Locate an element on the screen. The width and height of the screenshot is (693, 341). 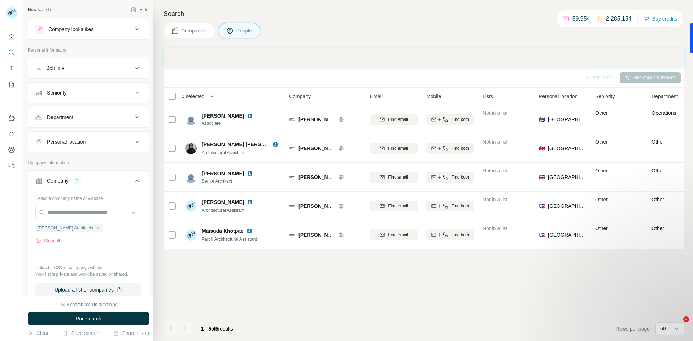
button: Share filters is located at coordinates (131, 333).